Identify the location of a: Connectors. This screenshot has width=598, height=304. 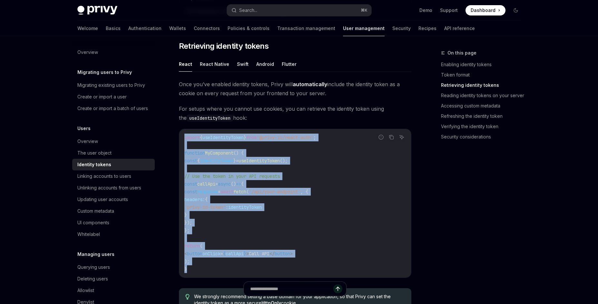
(207, 28).